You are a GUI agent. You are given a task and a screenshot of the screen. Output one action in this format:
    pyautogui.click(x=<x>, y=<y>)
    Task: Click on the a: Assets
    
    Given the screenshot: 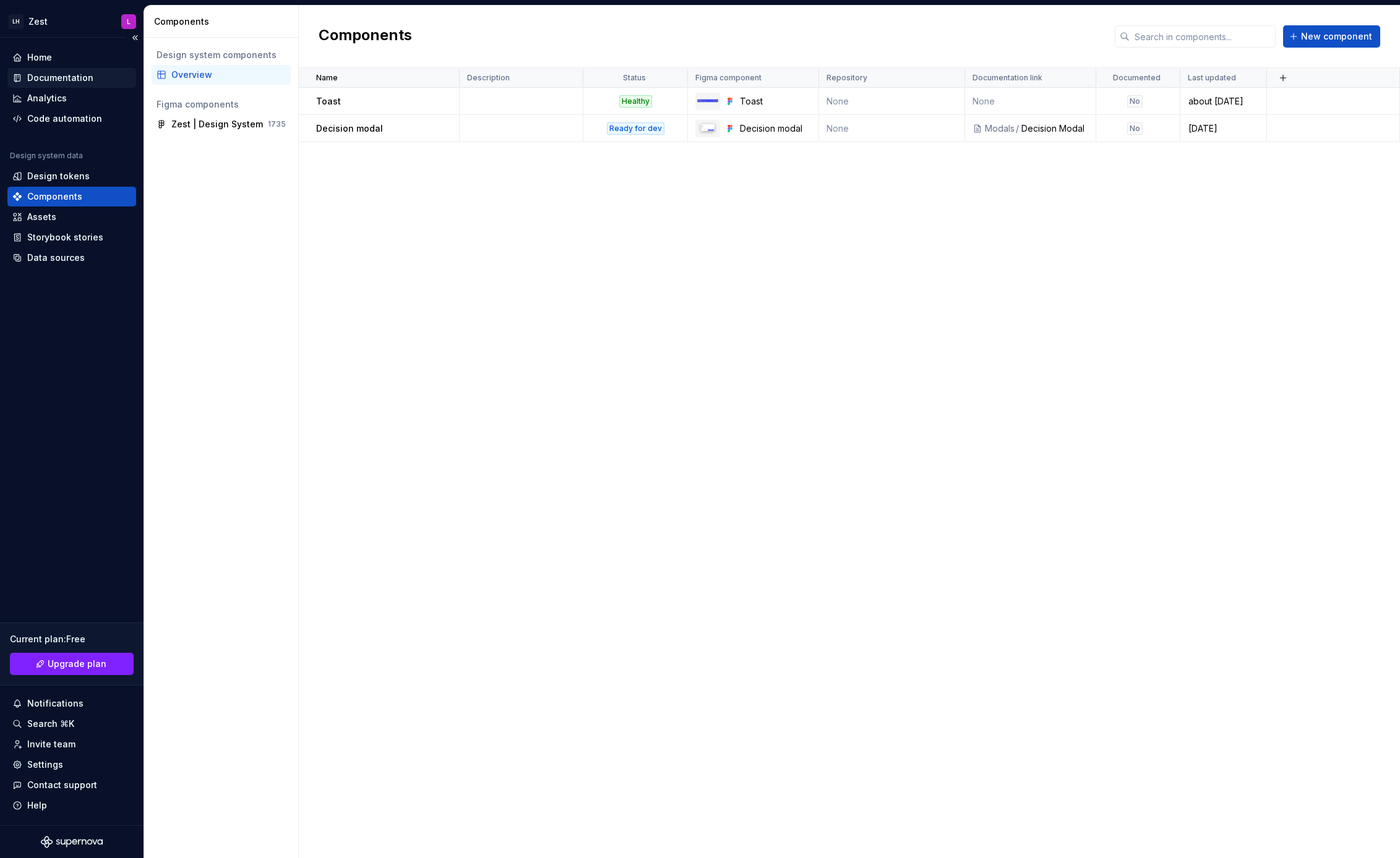 What is the action you would take?
    pyautogui.click(x=72, y=217)
    